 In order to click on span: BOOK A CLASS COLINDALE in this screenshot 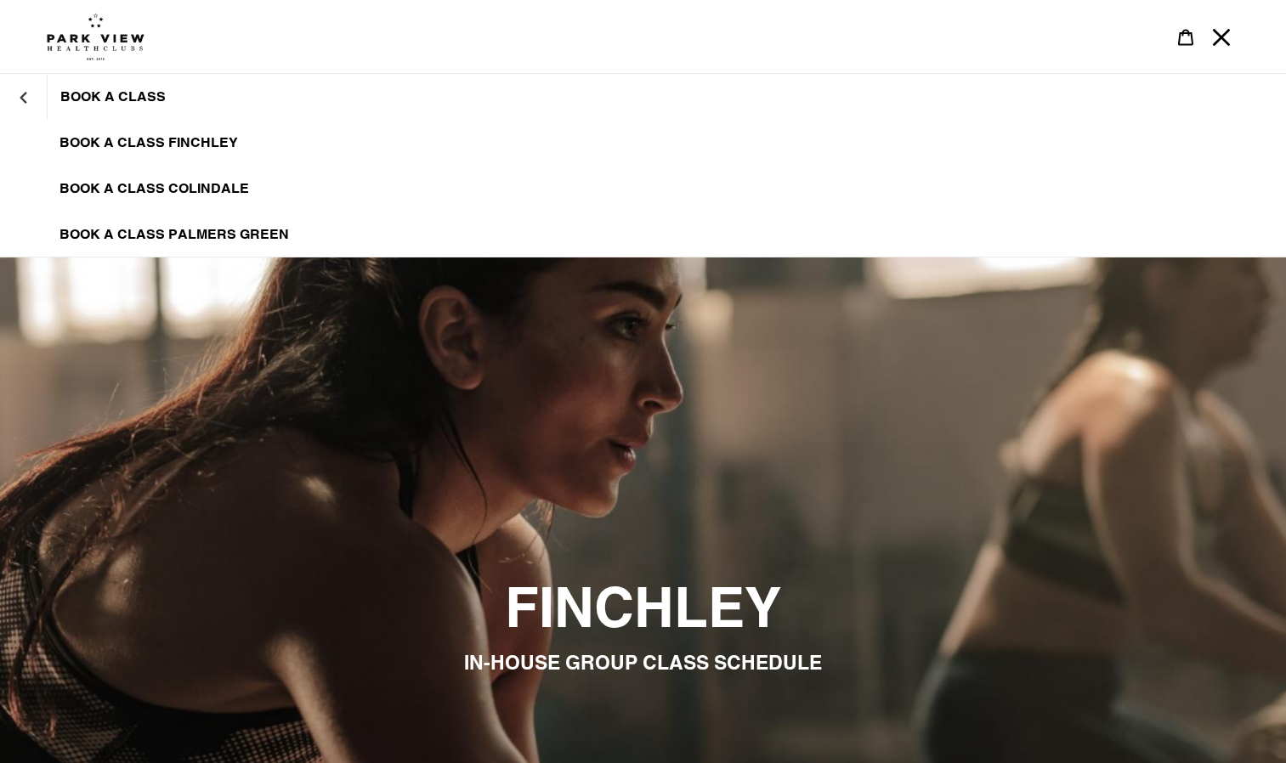, I will do `click(154, 189)`.